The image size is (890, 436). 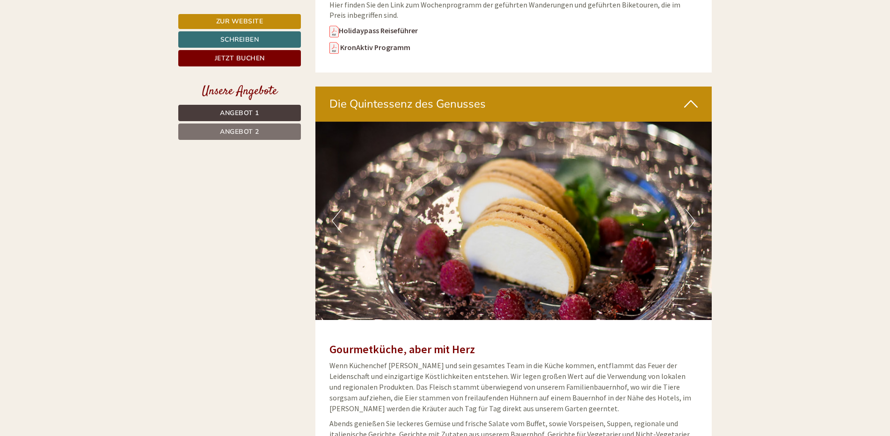 I want to click on button: Vorhergehend, so click(x=336, y=221).